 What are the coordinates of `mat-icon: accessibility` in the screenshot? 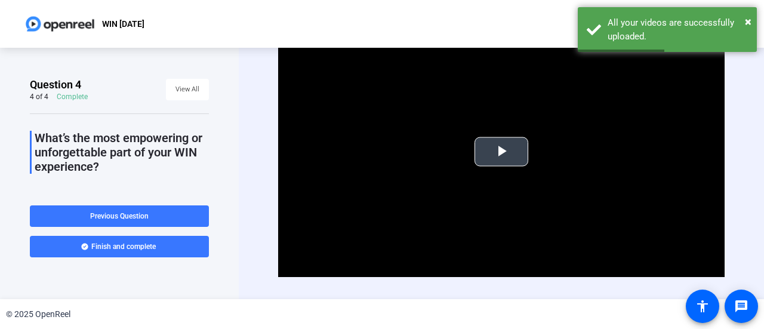 It's located at (702, 306).